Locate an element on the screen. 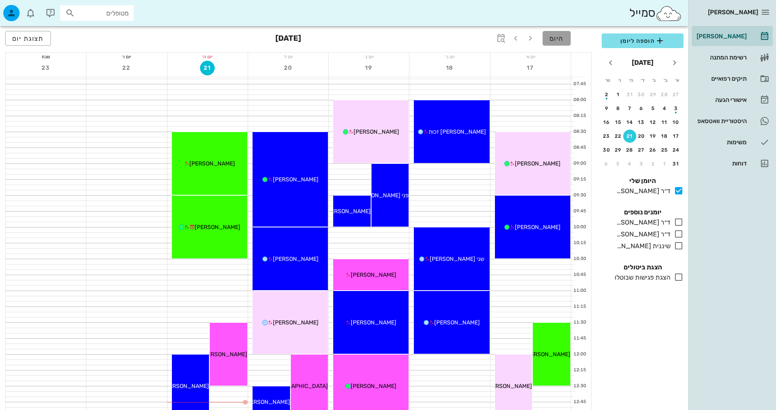 This screenshot has width=776, height=410. th: א׳ is located at coordinates (678, 80).